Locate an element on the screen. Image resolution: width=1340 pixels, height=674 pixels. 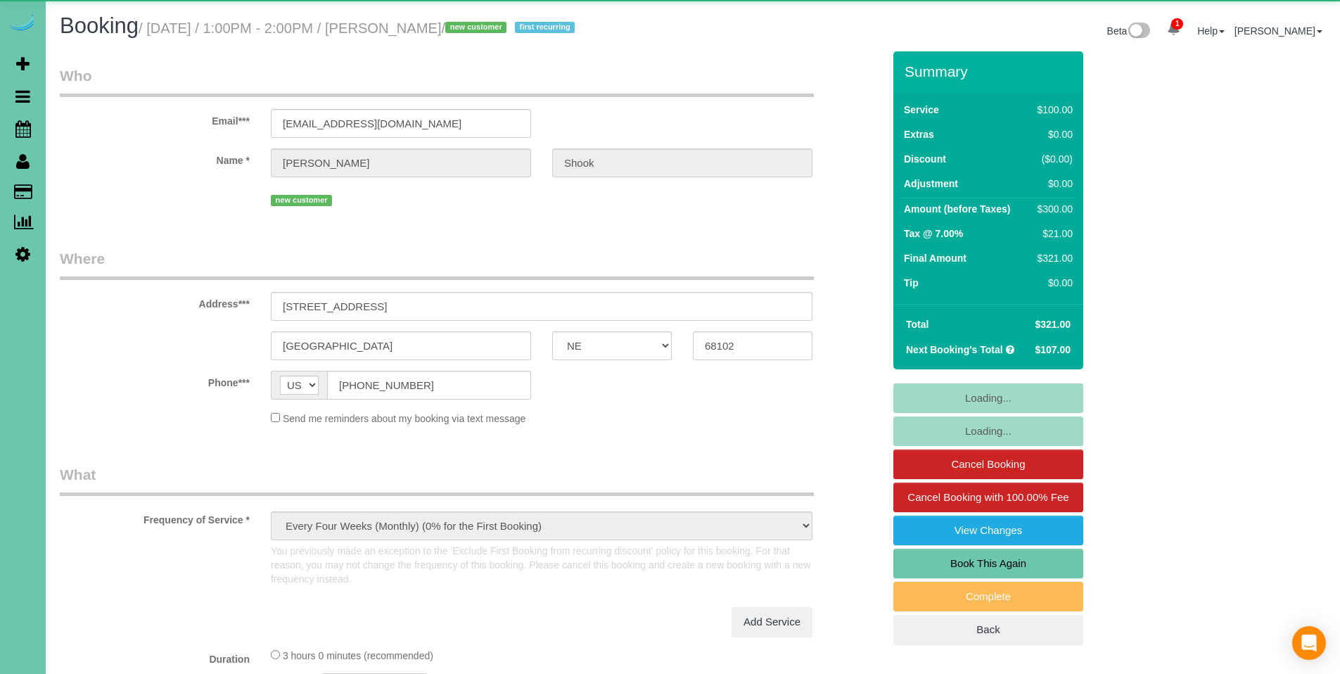
div: ($0.00) is located at coordinates (1052, 159).